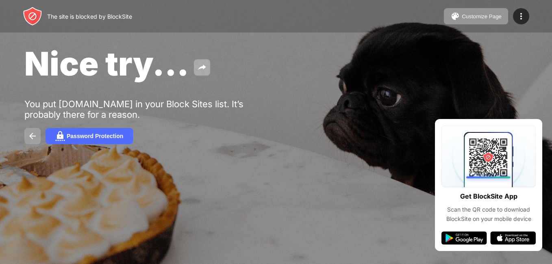  I want to click on img: share.svg, so click(202, 67).